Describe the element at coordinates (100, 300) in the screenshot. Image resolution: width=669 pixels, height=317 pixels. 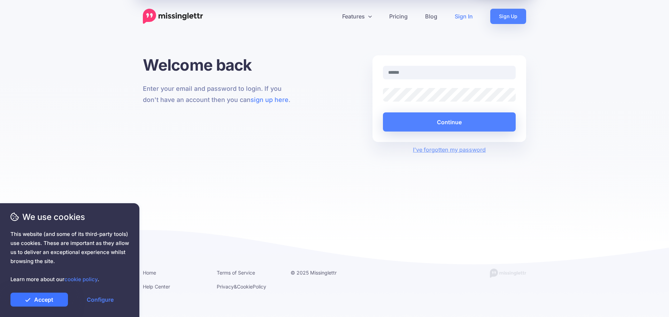
I see `a: Configure` at that location.